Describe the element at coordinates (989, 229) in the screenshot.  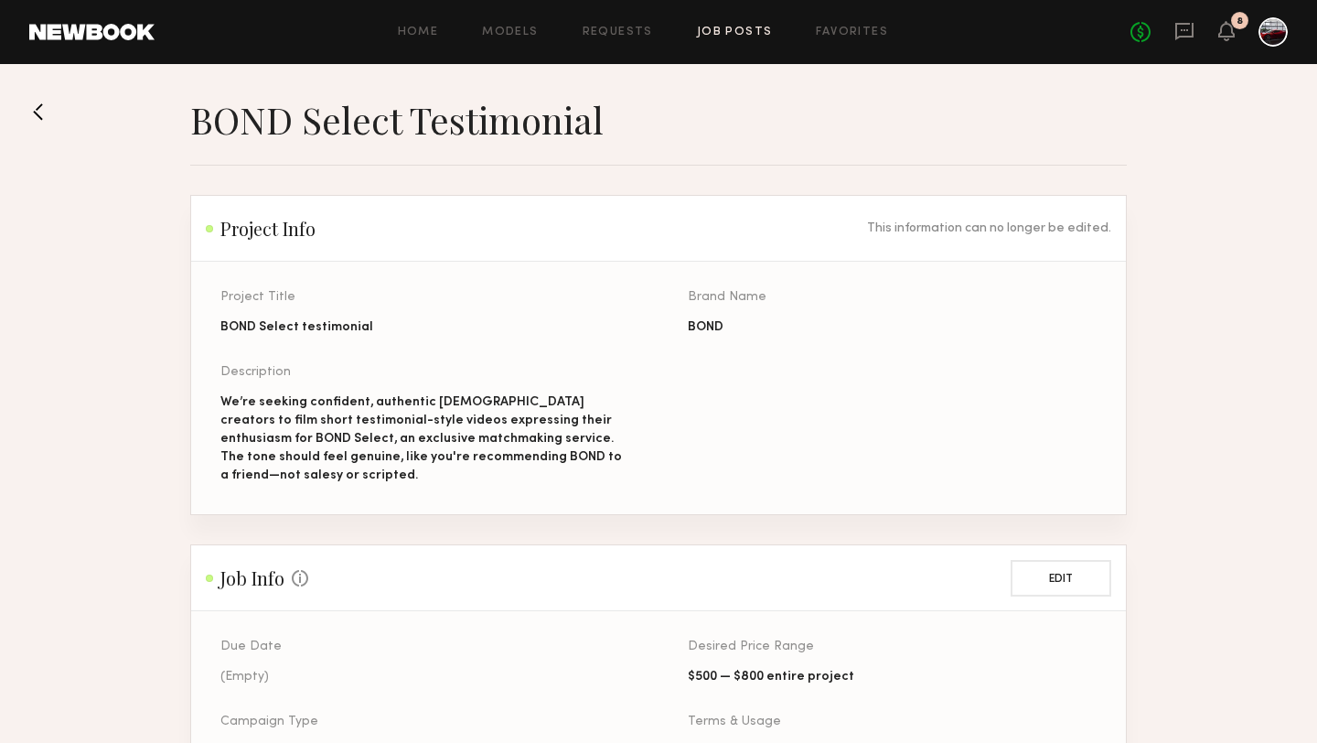
I see `div: This information can no longer be edited.` at that location.